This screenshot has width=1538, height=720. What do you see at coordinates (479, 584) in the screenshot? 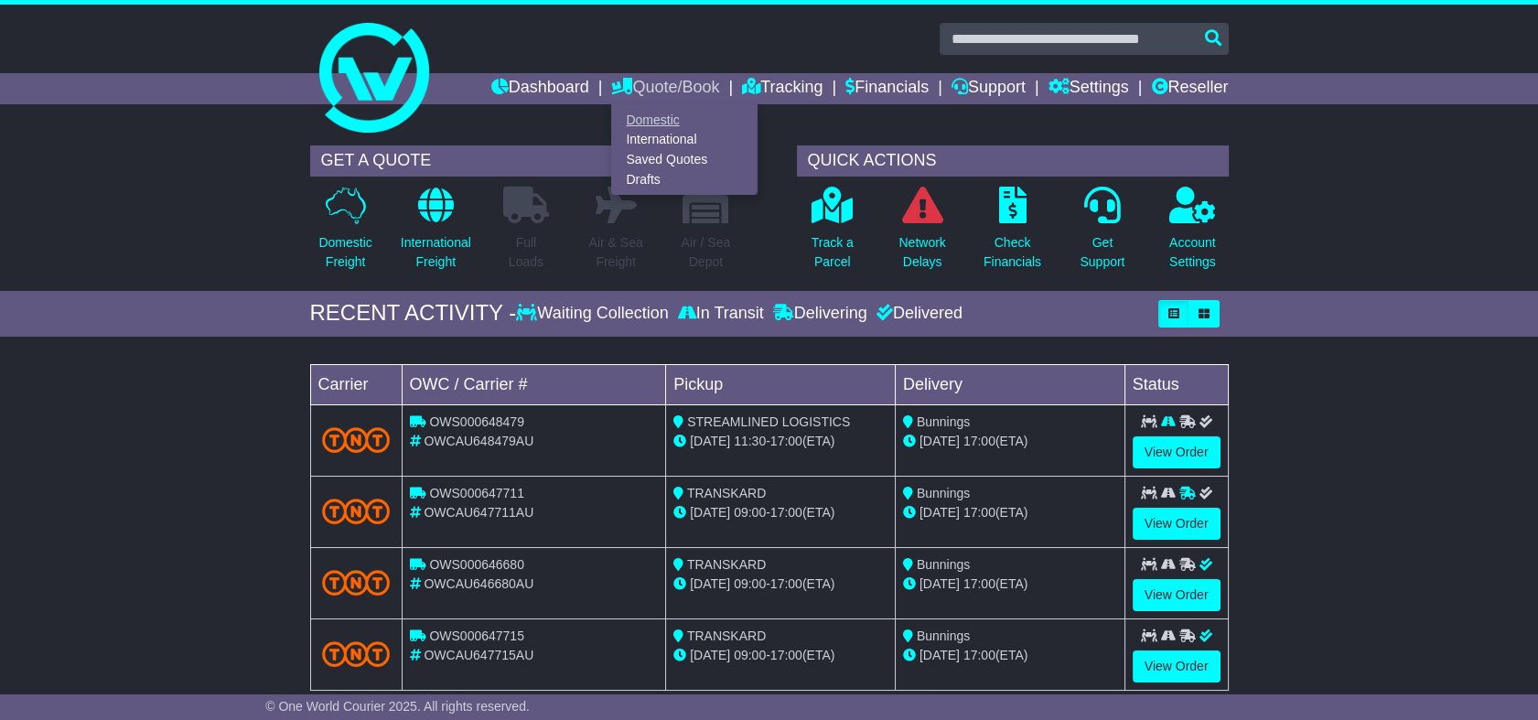
I see `span: OWCAU646680AU` at bounding box center [479, 584].